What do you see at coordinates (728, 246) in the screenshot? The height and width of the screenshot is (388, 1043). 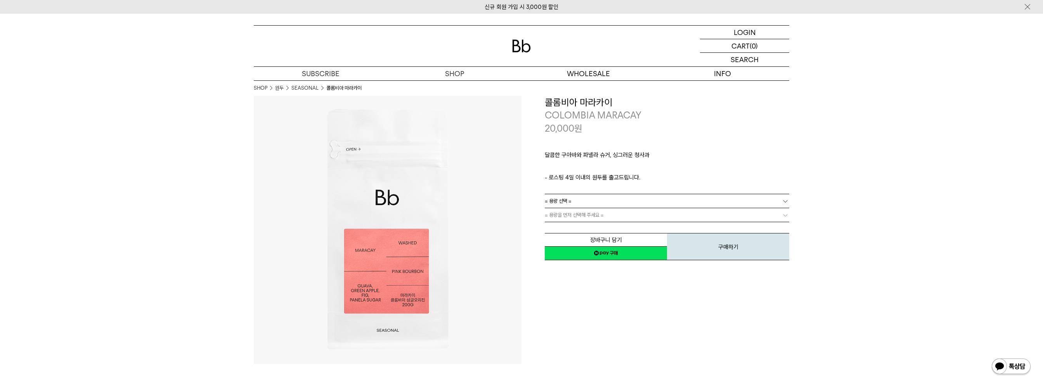 I see `button: 구매하기` at bounding box center [728, 246].